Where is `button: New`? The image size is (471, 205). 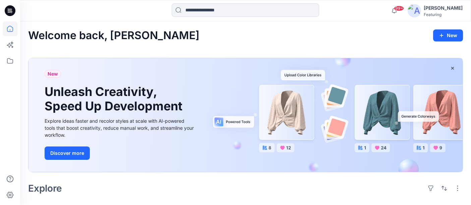 button: New is located at coordinates (448, 36).